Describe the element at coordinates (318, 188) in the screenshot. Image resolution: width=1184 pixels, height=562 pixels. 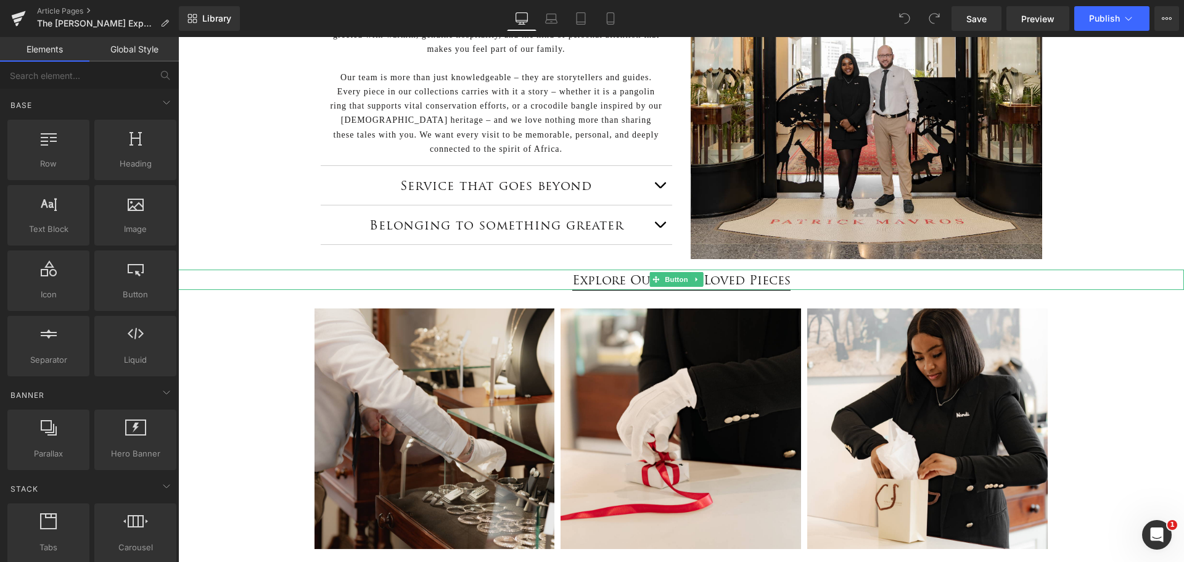
I see `h2: Belonging to something greater` at that location.